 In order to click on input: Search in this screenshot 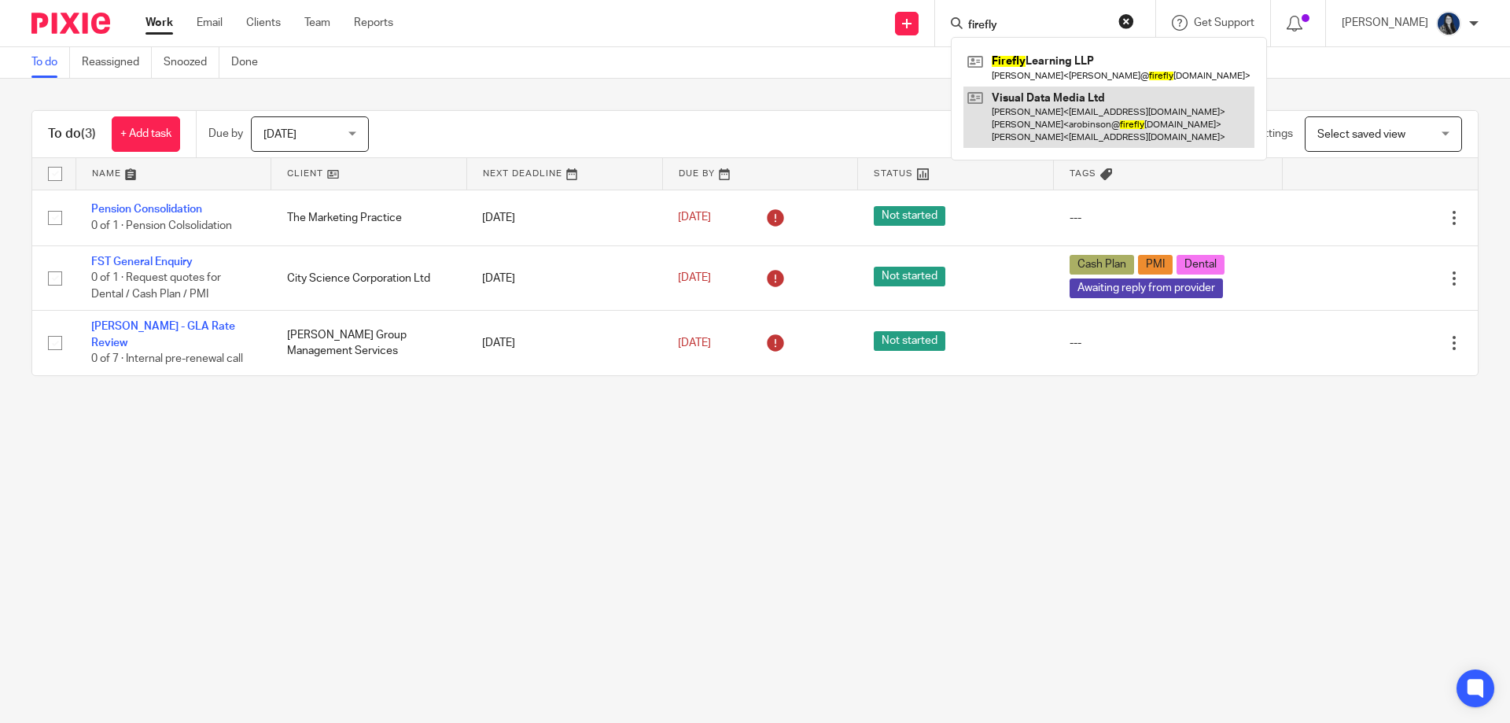, I will do `click(1037, 26)`.